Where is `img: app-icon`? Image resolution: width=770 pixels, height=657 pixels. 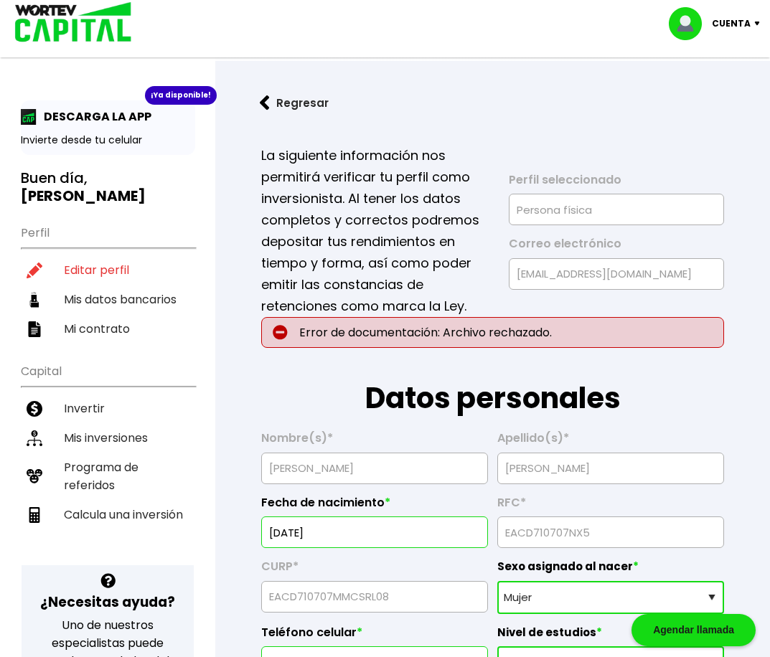 img: app-icon is located at coordinates (29, 117).